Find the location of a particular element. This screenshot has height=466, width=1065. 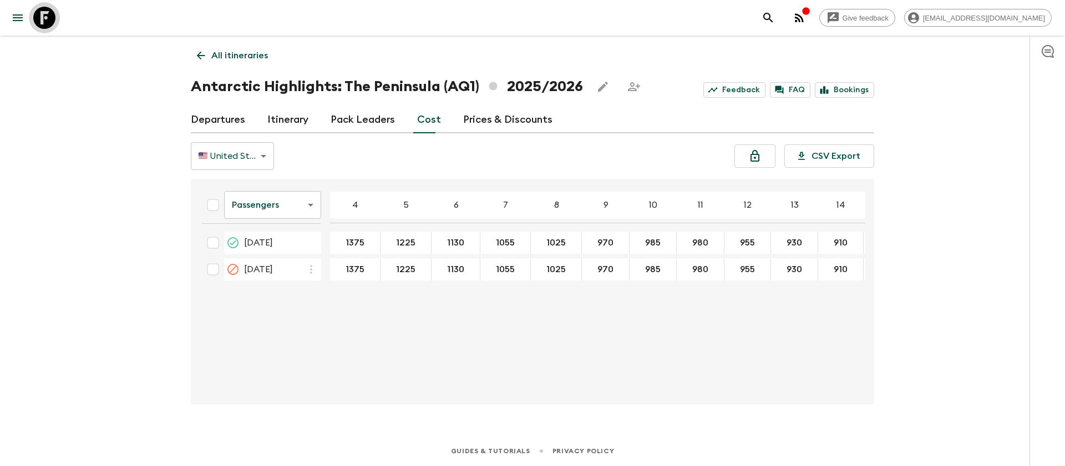

div: Passengers is located at coordinates (272, 205).